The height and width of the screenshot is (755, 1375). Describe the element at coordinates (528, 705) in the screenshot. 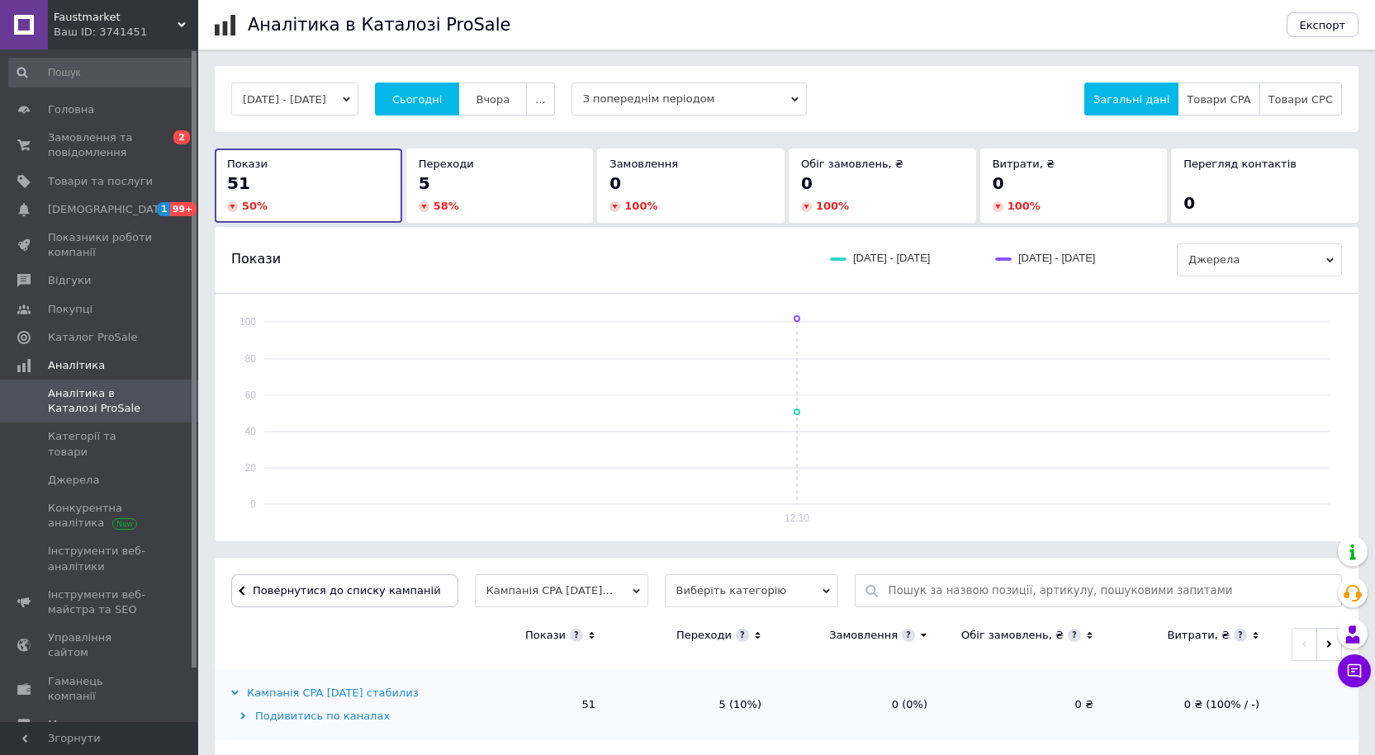

I see `td: 51` at that location.